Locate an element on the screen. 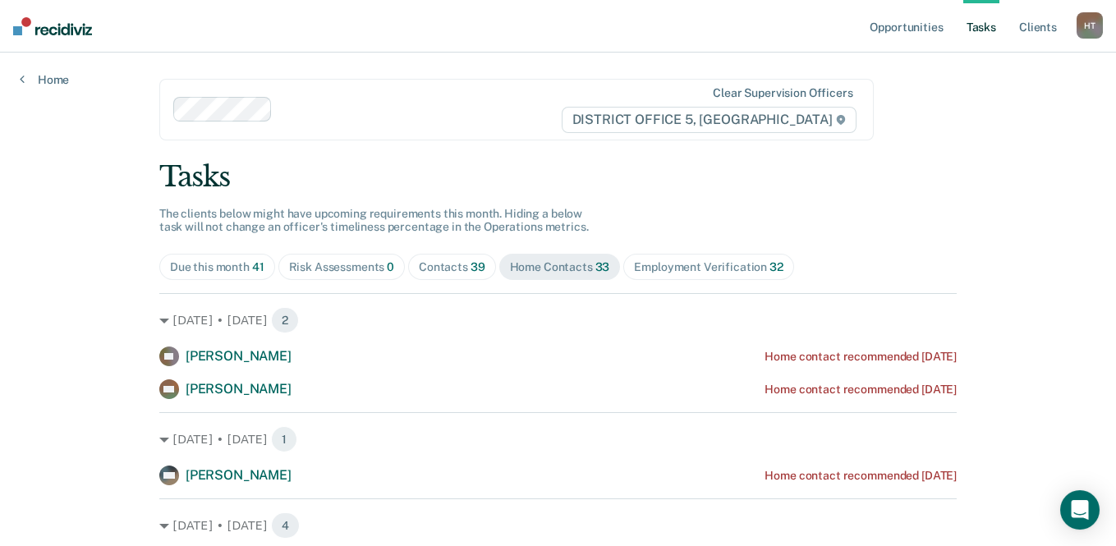  div: Due this month is located at coordinates (217, 267).